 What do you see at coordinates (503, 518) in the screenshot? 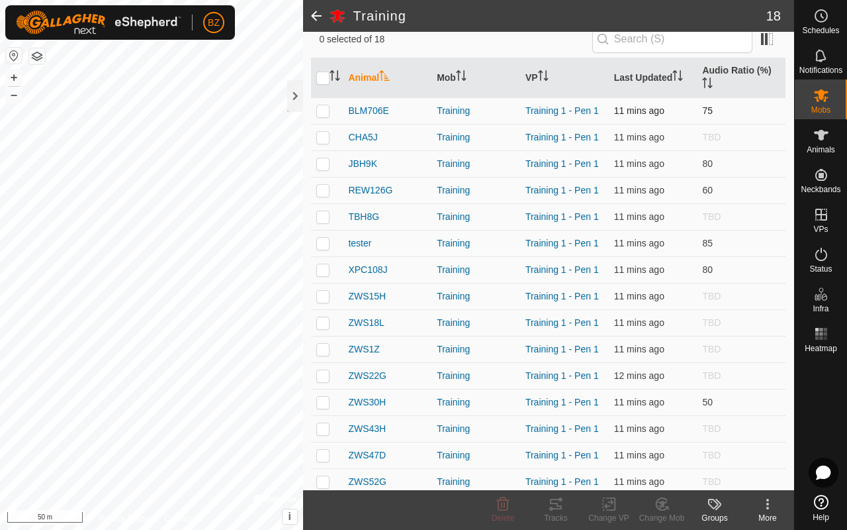
I see `span: Delete` at bounding box center [503, 518].